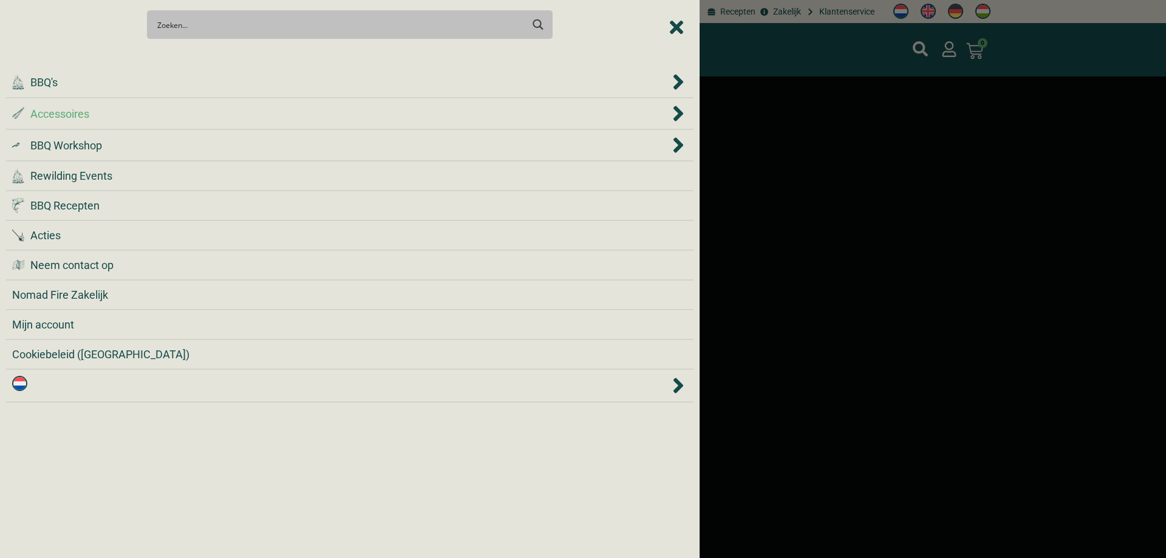 This screenshot has height=558, width=1166. What do you see at coordinates (350, 295) in the screenshot?
I see `div: Nomad Fire Zakelijk` at bounding box center [350, 295].